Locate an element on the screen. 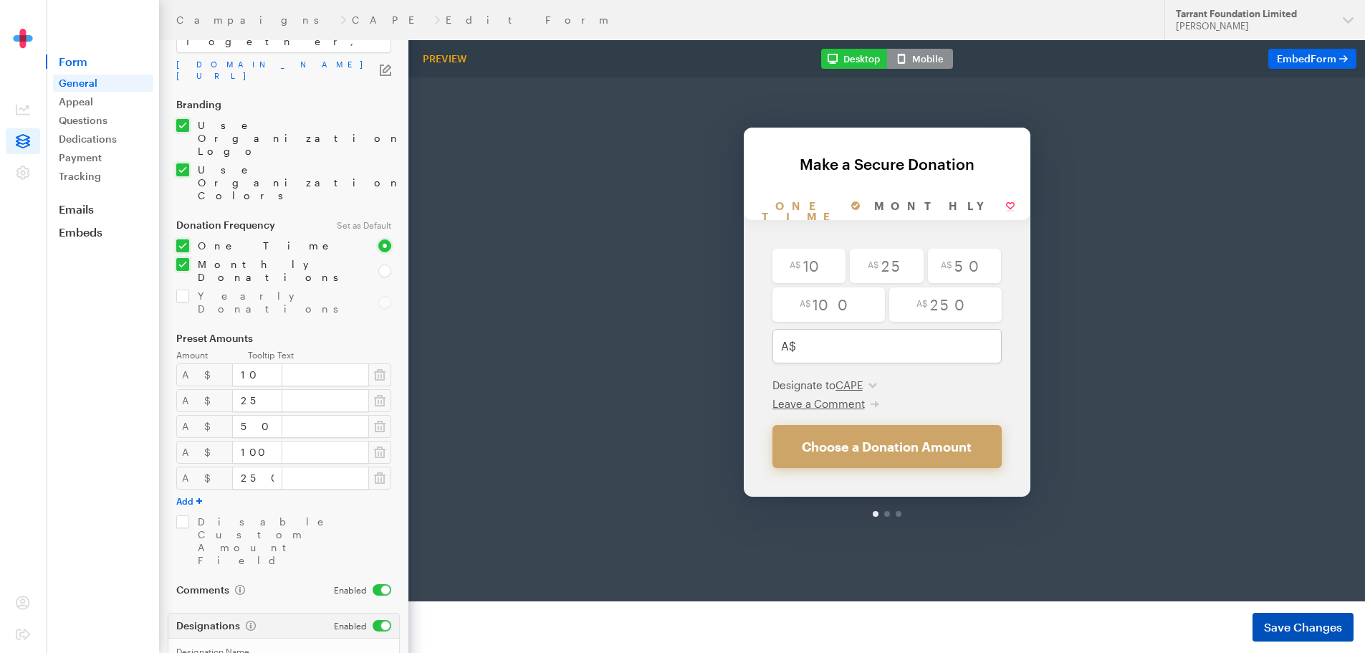  div: Set as Default is located at coordinates (364, 225).